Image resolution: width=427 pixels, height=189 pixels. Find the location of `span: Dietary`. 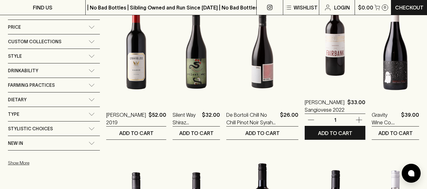

span: Dietary is located at coordinates (17, 100).